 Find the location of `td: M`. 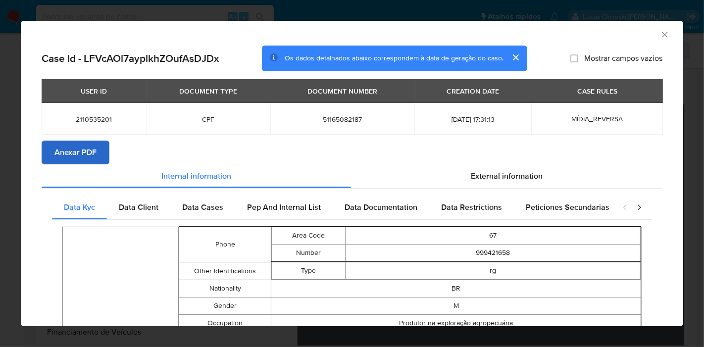

td: M is located at coordinates (456, 306).